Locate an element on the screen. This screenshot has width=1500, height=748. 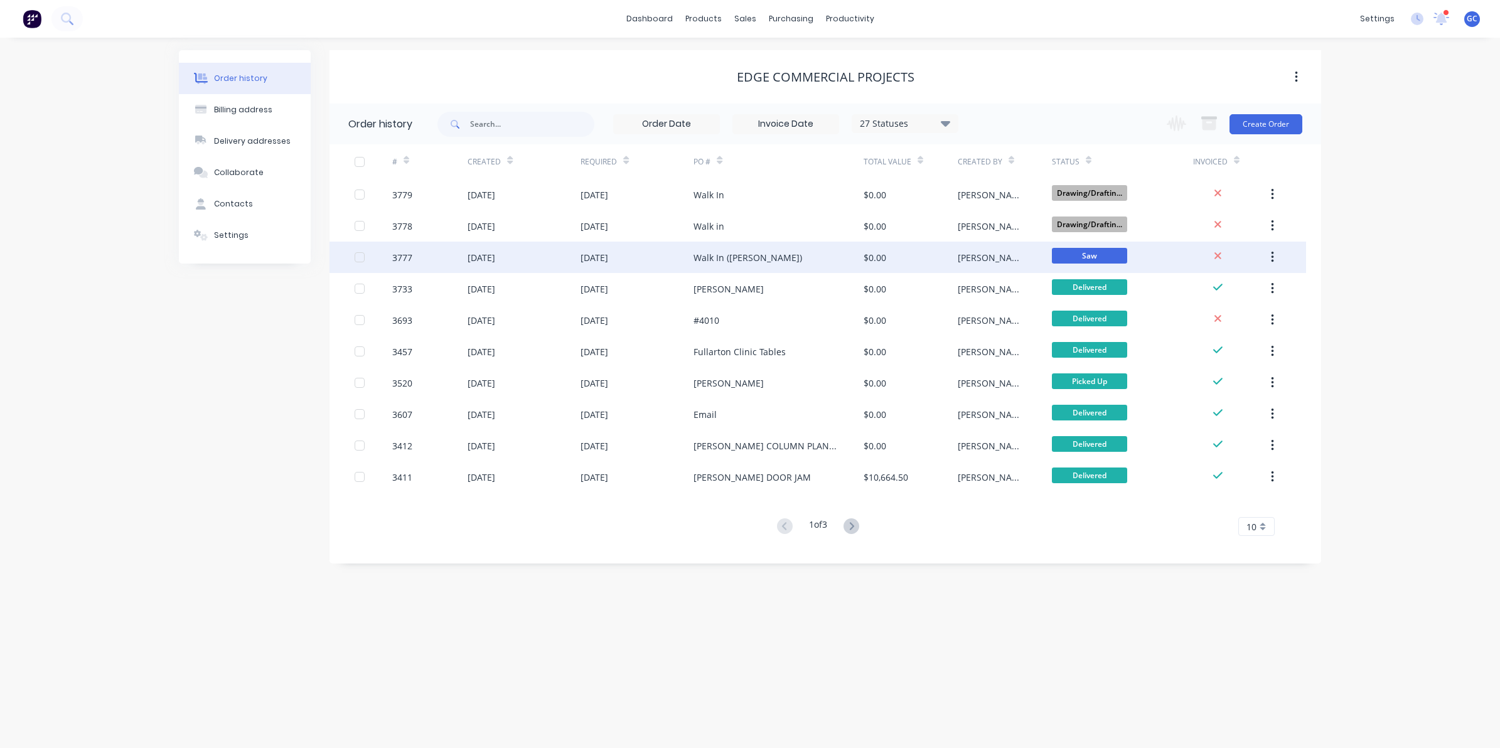
button: Delivery addresses is located at coordinates (245, 141).